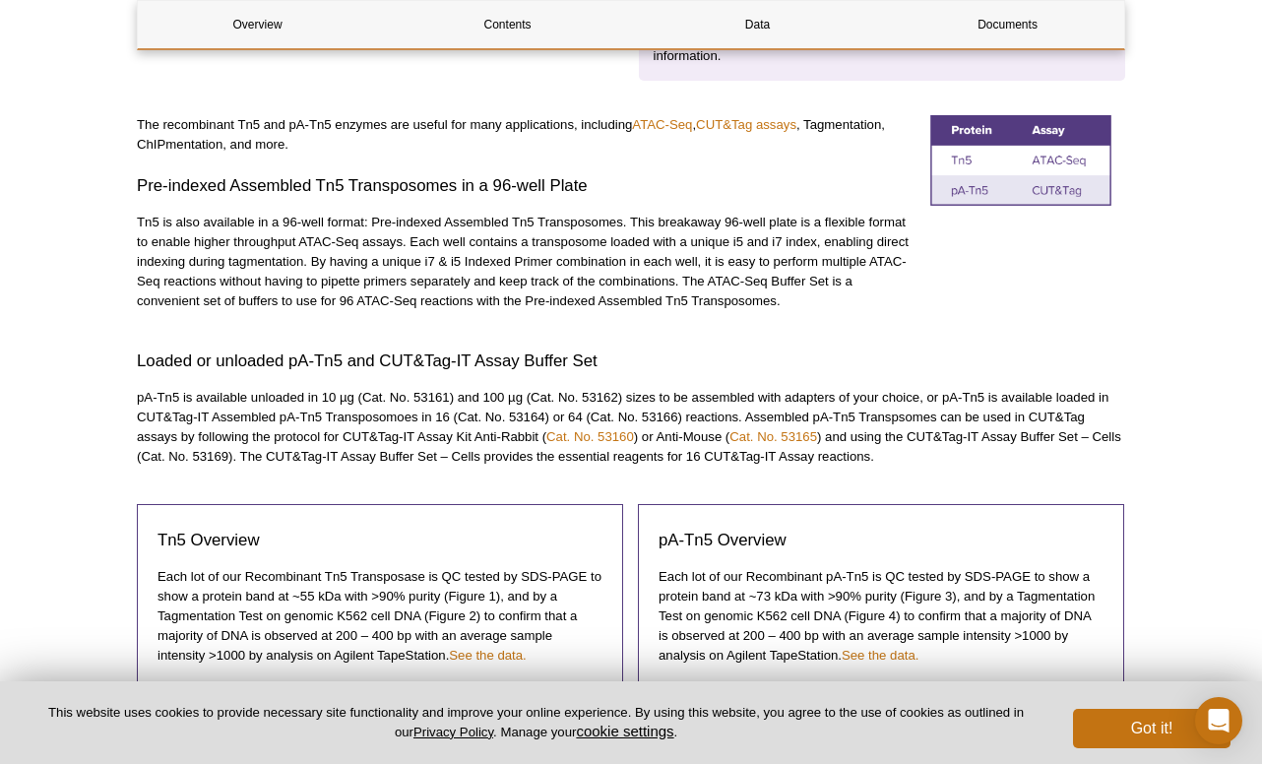  What do you see at coordinates (746, 124) in the screenshot?
I see `a: CUT&Tag assays` at bounding box center [746, 124].